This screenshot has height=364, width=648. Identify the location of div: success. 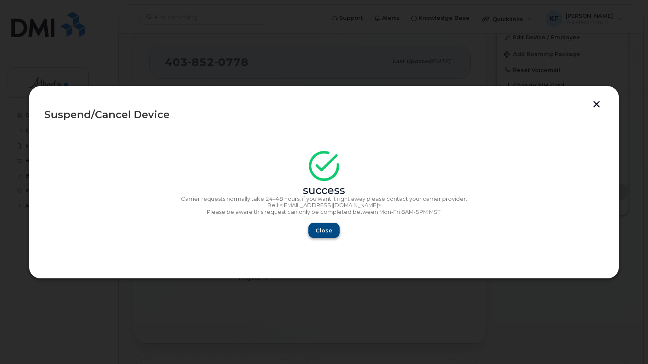
(324, 191).